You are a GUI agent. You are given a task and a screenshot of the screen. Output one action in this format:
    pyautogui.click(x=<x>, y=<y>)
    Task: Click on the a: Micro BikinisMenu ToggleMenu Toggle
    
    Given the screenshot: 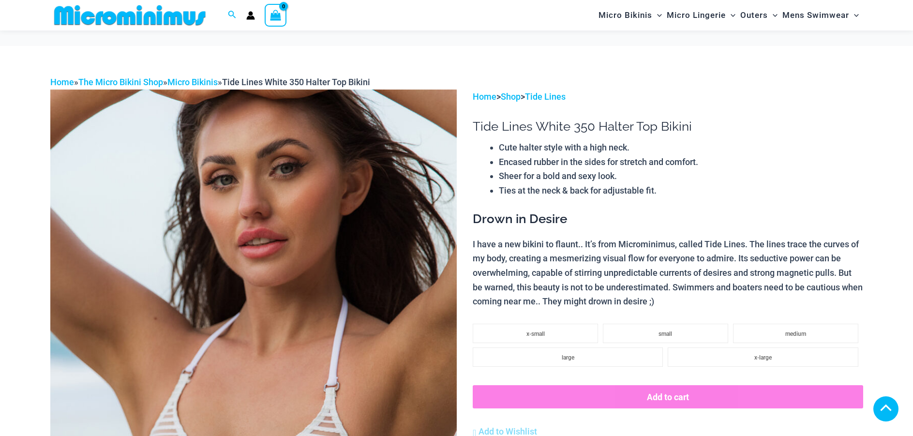 What is the action you would take?
    pyautogui.click(x=630, y=15)
    